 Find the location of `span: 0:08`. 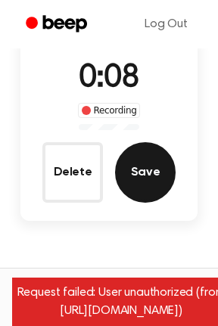

span: 0:08 is located at coordinates (109, 79).